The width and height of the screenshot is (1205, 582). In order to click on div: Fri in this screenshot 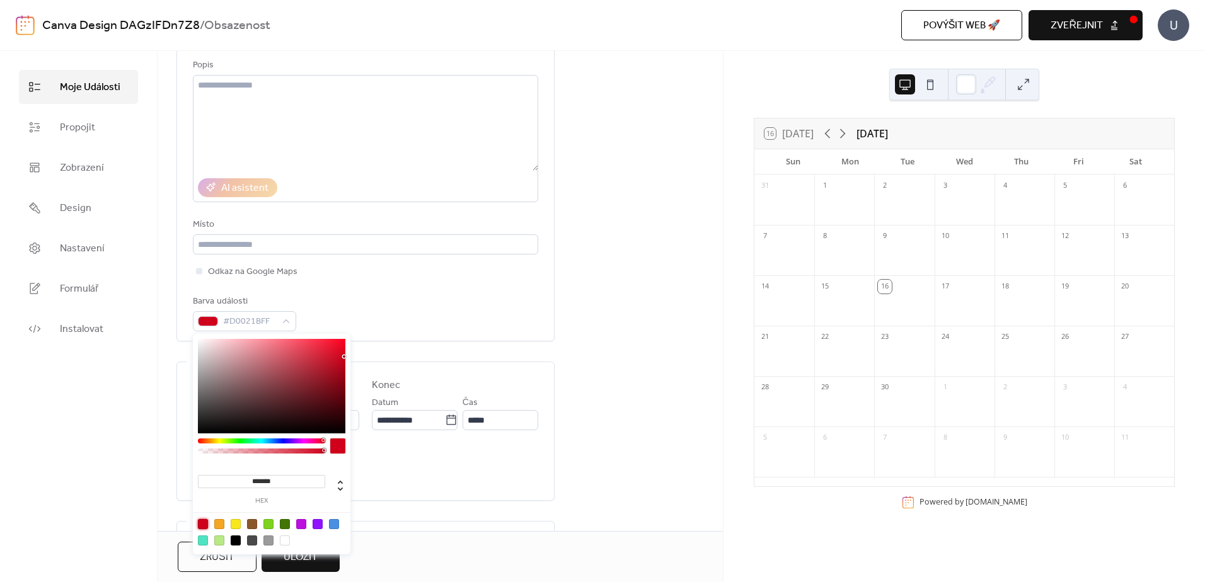, I will do `click(1078, 162)`.